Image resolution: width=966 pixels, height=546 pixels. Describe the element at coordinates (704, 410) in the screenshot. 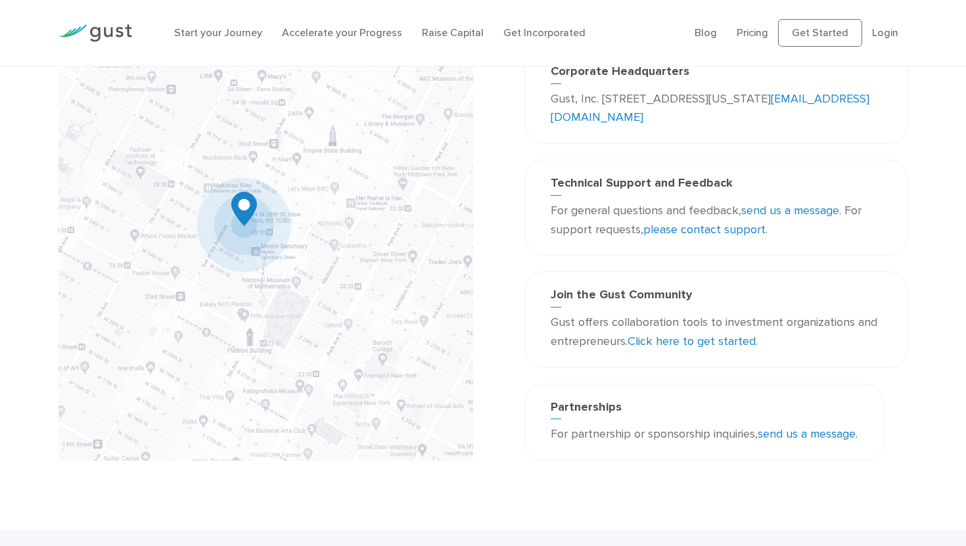

I see `h3: Partnerships` at that location.